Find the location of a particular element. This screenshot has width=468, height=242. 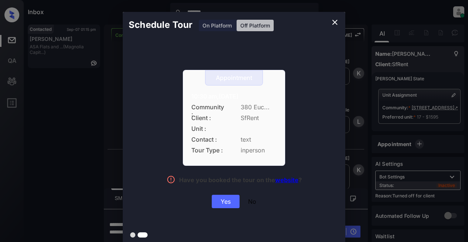

div: Yes is located at coordinates (226, 201).